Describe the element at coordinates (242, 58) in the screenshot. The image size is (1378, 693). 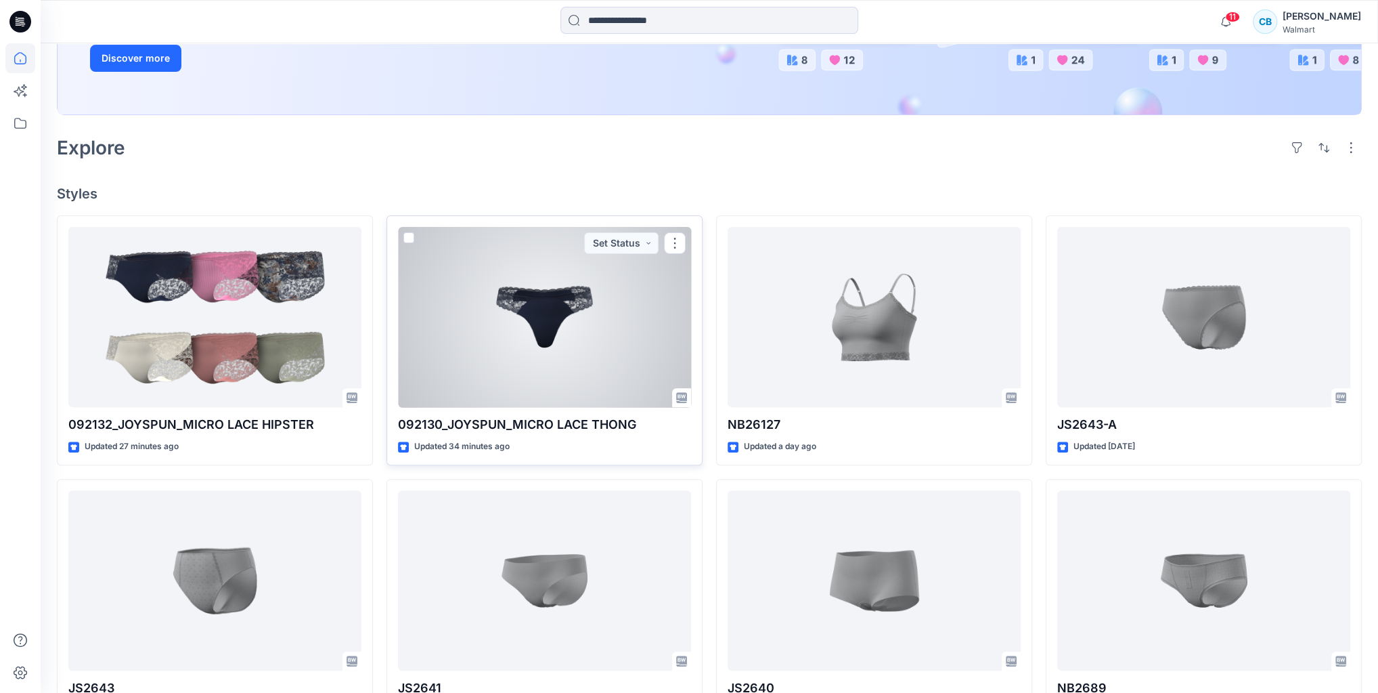
I see `a: Discover more` at that location.